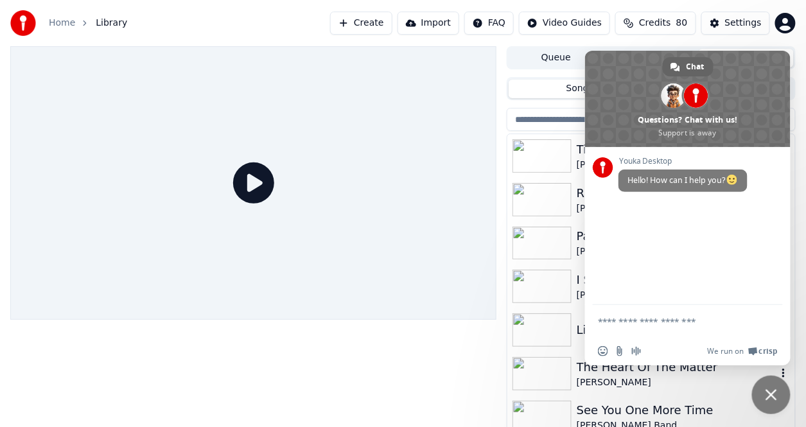  What do you see at coordinates (62, 23) in the screenshot?
I see `a: Home` at bounding box center [62, 23].